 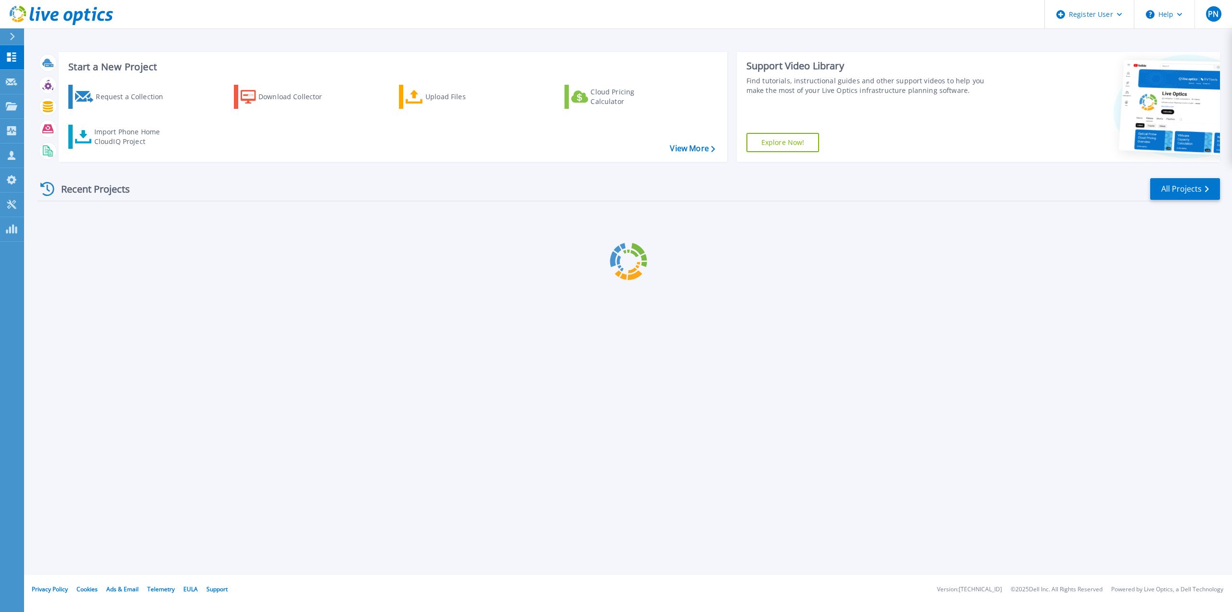 I want to click on div: Import Phone Home CloudIQ Project, so click(x=132, y=137).